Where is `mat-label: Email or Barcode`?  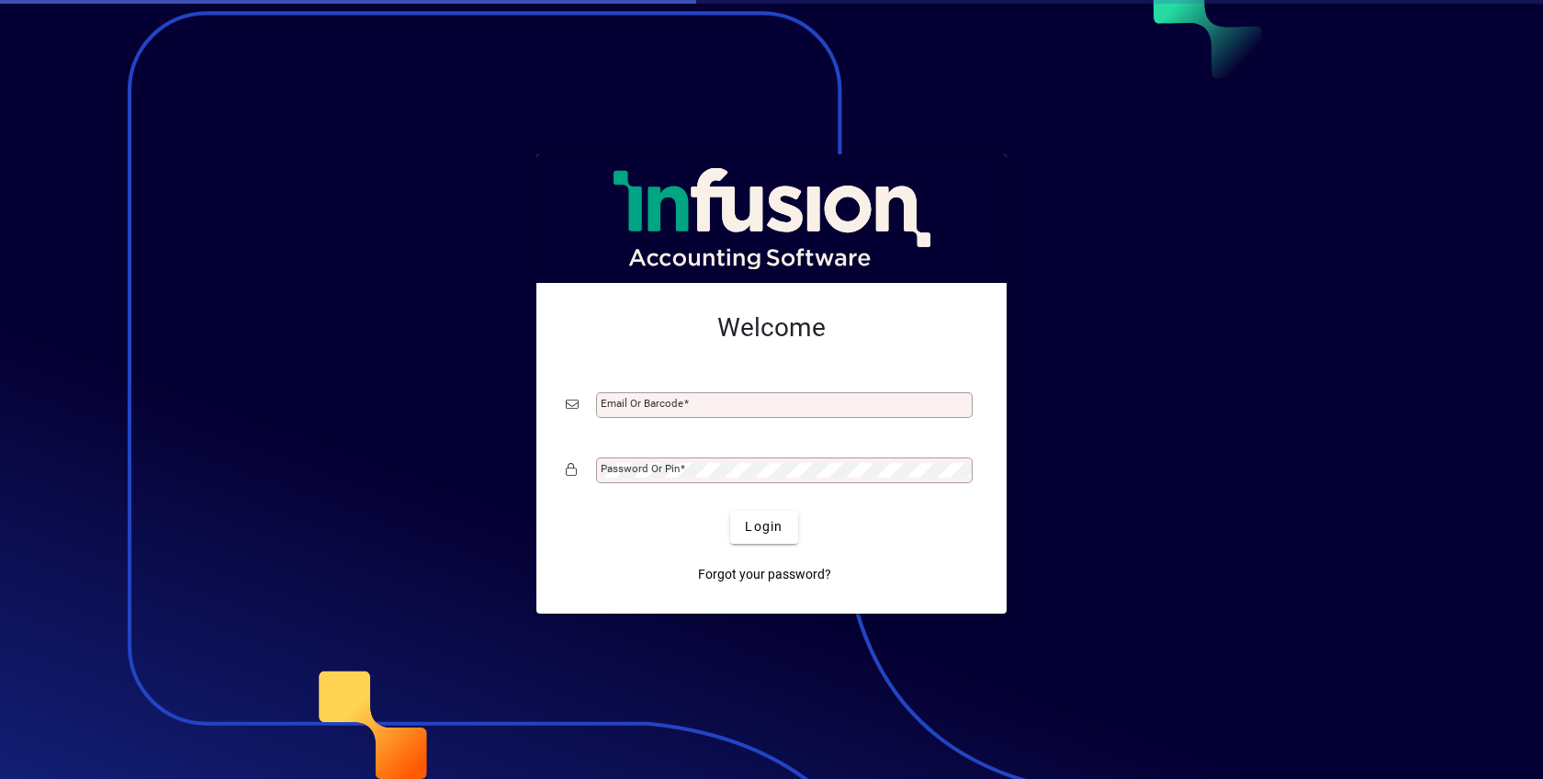 mat-label: Email or Barcode is located at coordinates (642, 403).